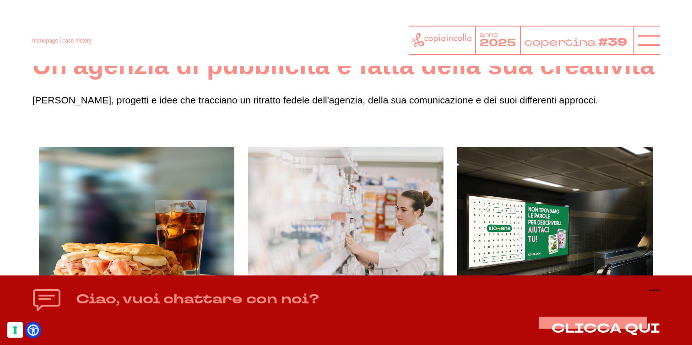 Image resolution: width=692 pixels, height=345 pixels. What do you see at coordinates (197, 299) in the screenshot?
I see `h4: Ciao, vuoi chattare con noi?` at bounding box center [197, 299].